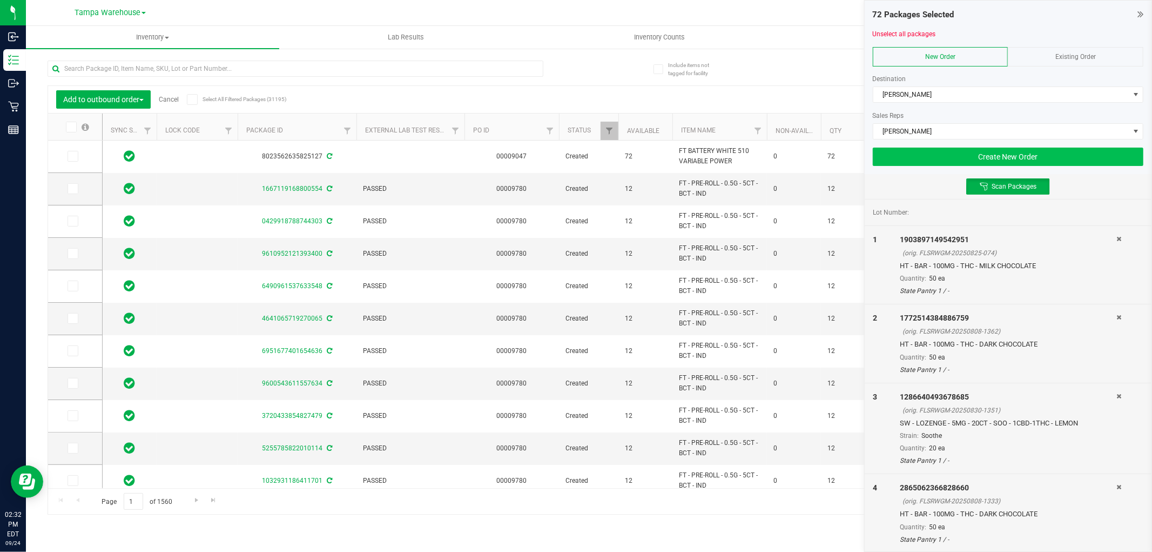 The width and height of the screenshot is (1152, 552). What do you see at coordinates (265, 130) in the screenshot?
I see `a: Package ID` at bounding box center [265, 130].